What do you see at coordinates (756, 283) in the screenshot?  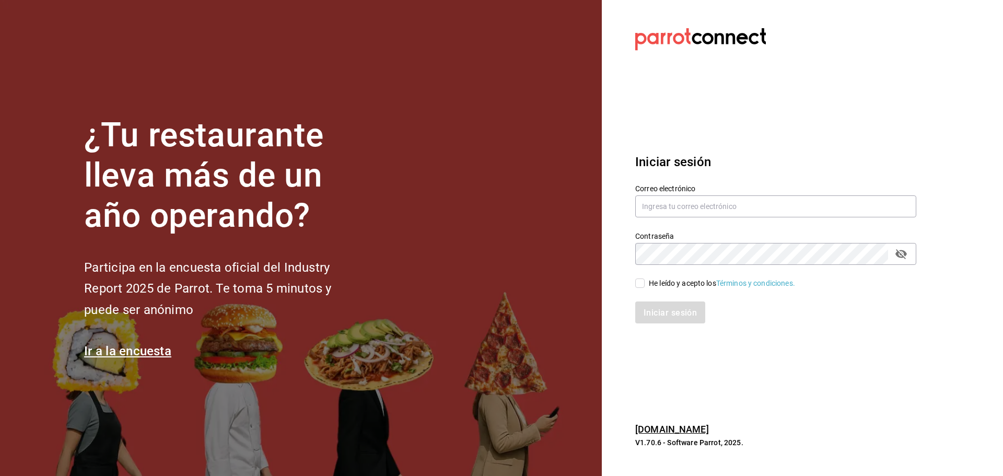 I see `a: Términos y condiciones.` at bounding box center [756, 283].